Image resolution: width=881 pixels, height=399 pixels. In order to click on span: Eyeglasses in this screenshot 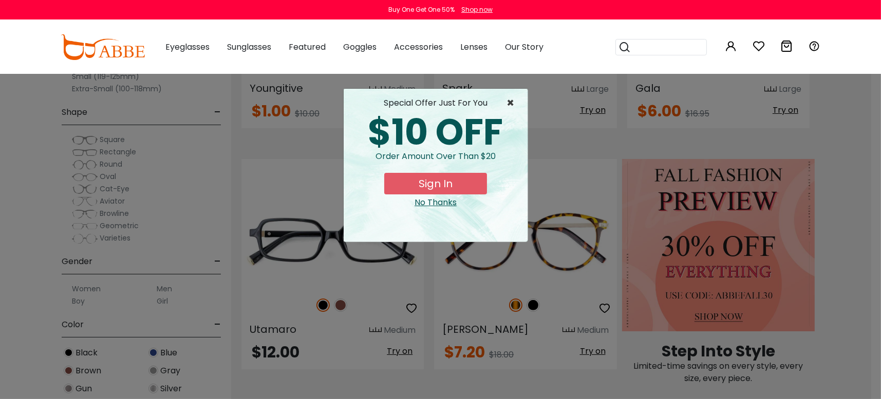, I will do `click(187, 47)`.